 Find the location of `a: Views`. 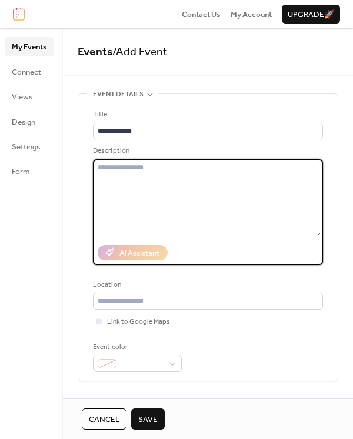

a: Views is located at coordinates (29, 96).